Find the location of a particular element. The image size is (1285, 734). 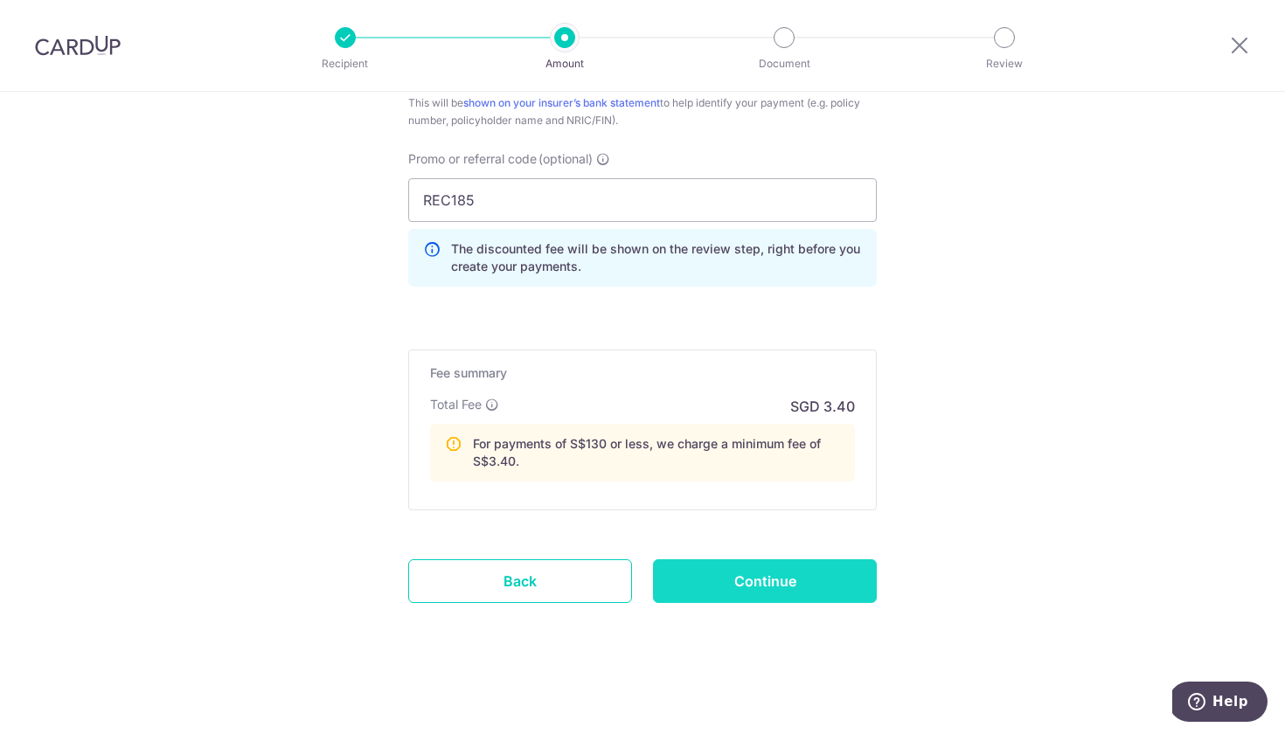

p: Review is located at coordinates (1005, 64).